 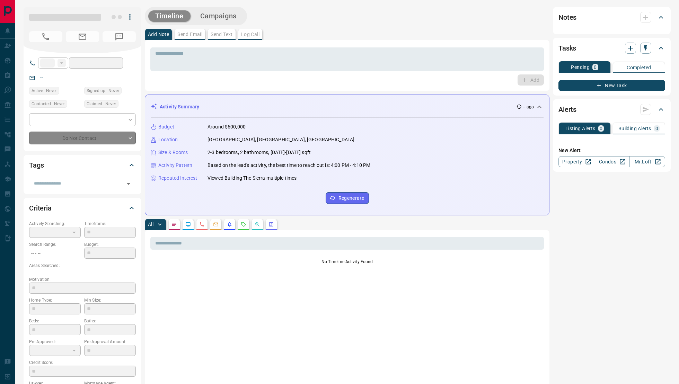 What do you see at coordinates (174, 224) in the screenshot?
I see `svg: Notes` at bounding box center [174, 224].